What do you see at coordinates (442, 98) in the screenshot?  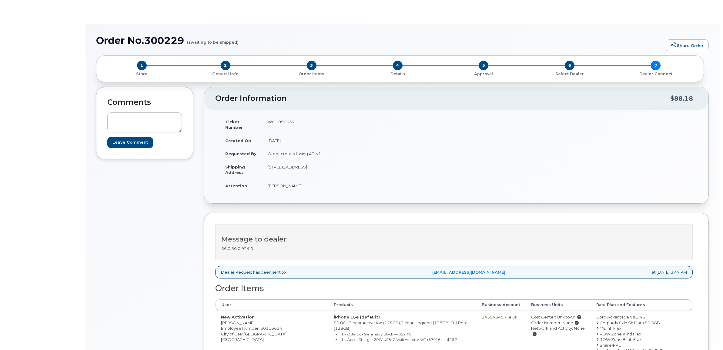 I see `h2: Order Information` at bounding box center [442, 98].